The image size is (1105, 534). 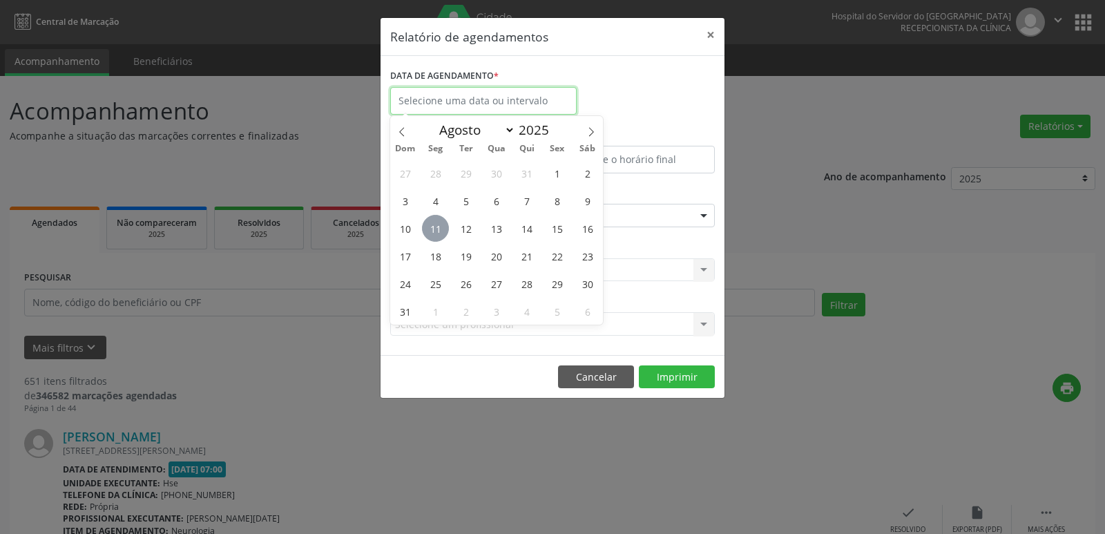 What do you see at coordinates (435, 311) in the screenshot?
I see `span: Setembro 1, 2025` at bounding box center [435, 311].